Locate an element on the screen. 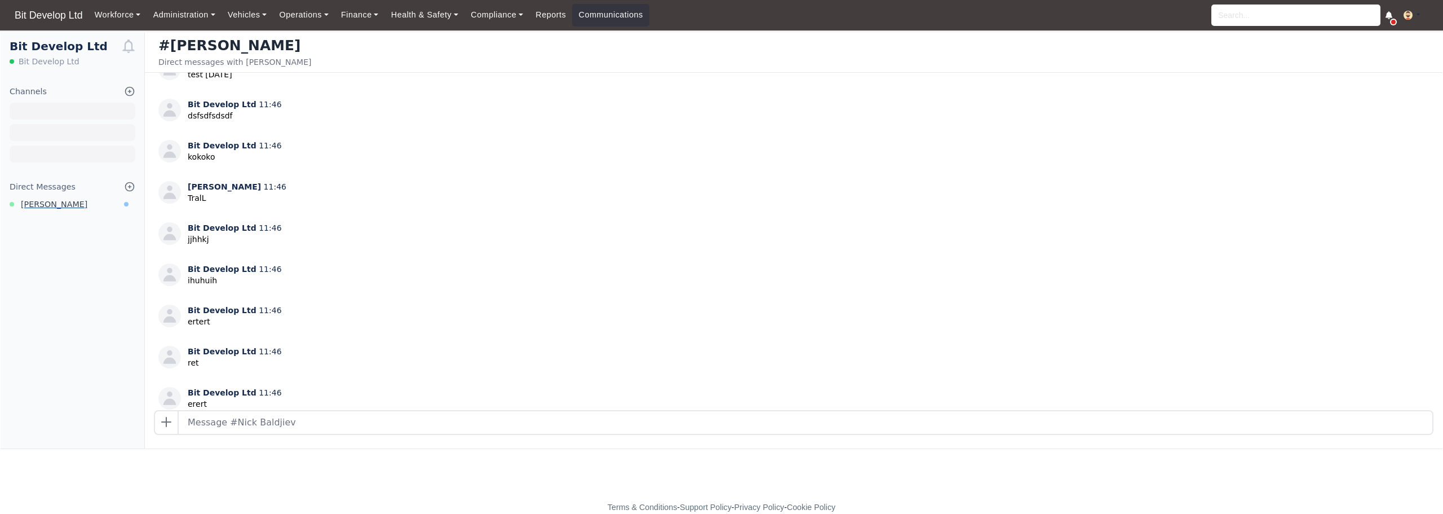 The width and height of the screenshot is (1443, 514). div: Chat Widget is located at coordinates (1415, 487).